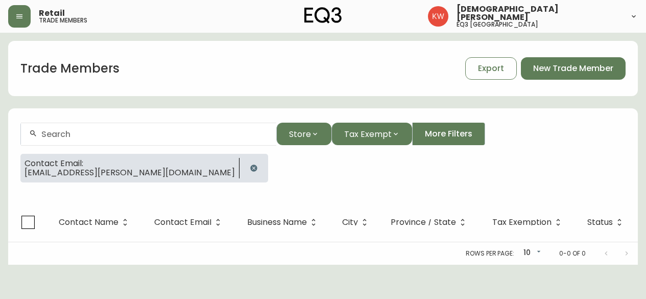  Describe the element at coordinates (372, 134) in the screenshot. I see `button: Tax Exempt` at that location.